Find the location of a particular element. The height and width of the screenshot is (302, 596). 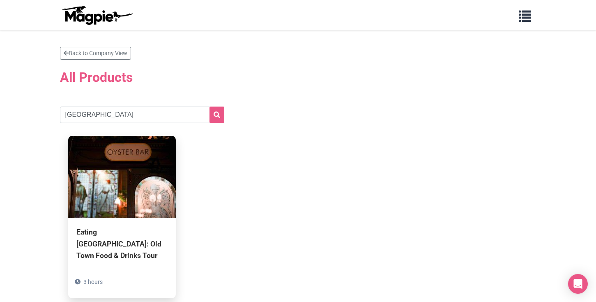

h2: All Products is located at coordinates (298, 77).